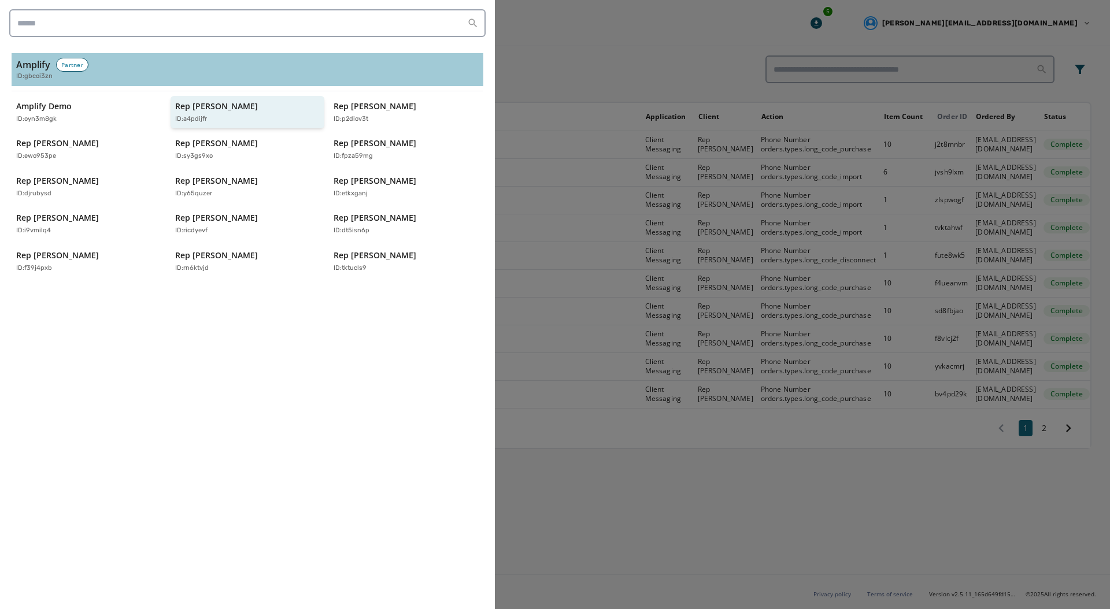  I want to click on p: ID: y65quzer, so click(194, 194).